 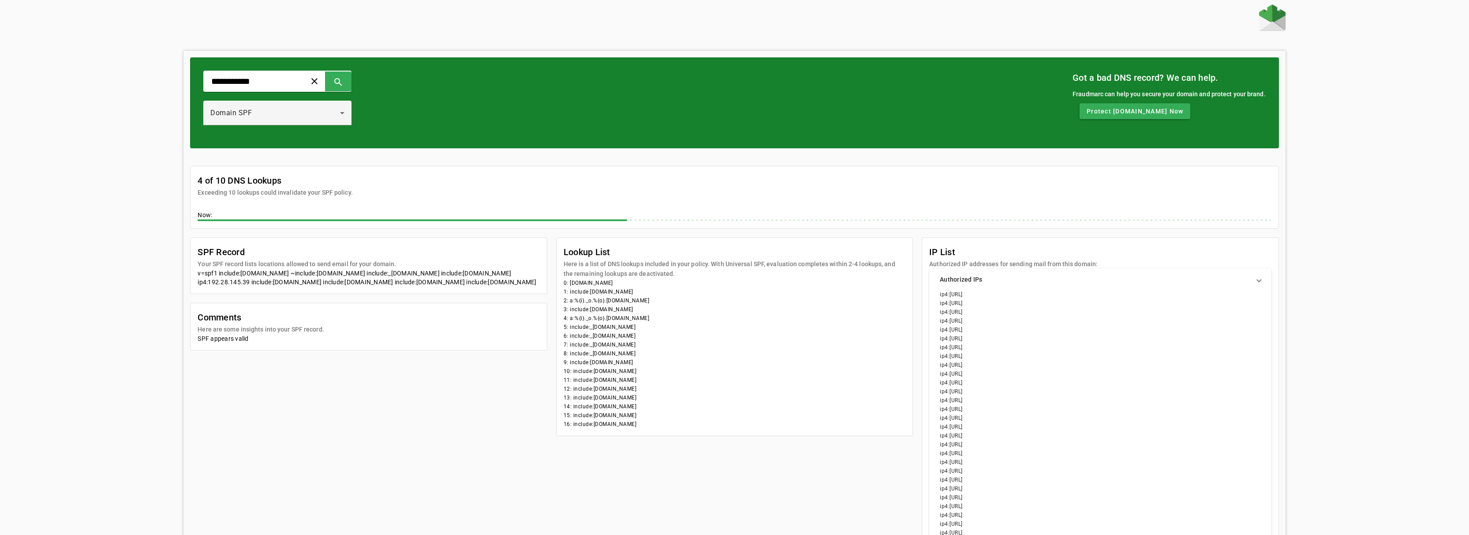 I want to click on img: Fraudmarc Logo, so click(x=1273, y=18).